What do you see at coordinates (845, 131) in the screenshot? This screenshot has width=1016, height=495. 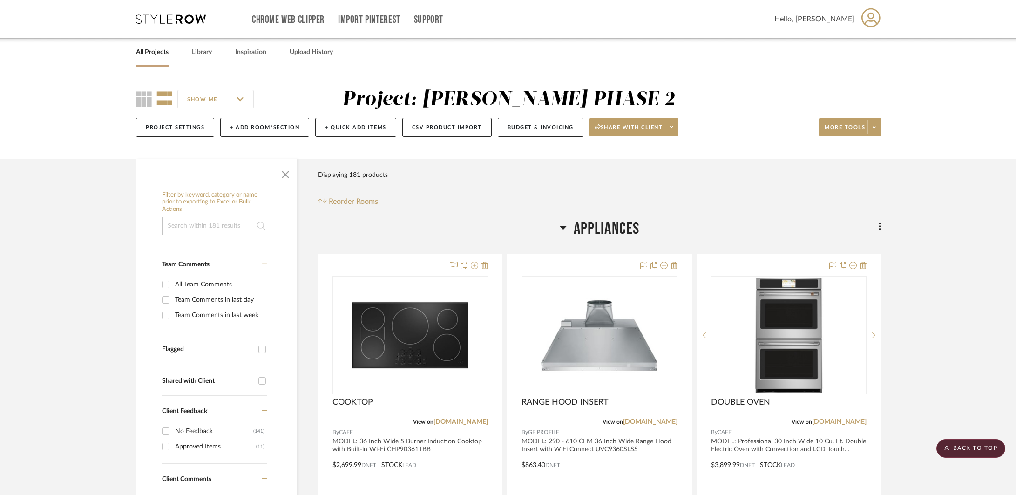 I see `span: More tools` at bounding box center [845, 131].